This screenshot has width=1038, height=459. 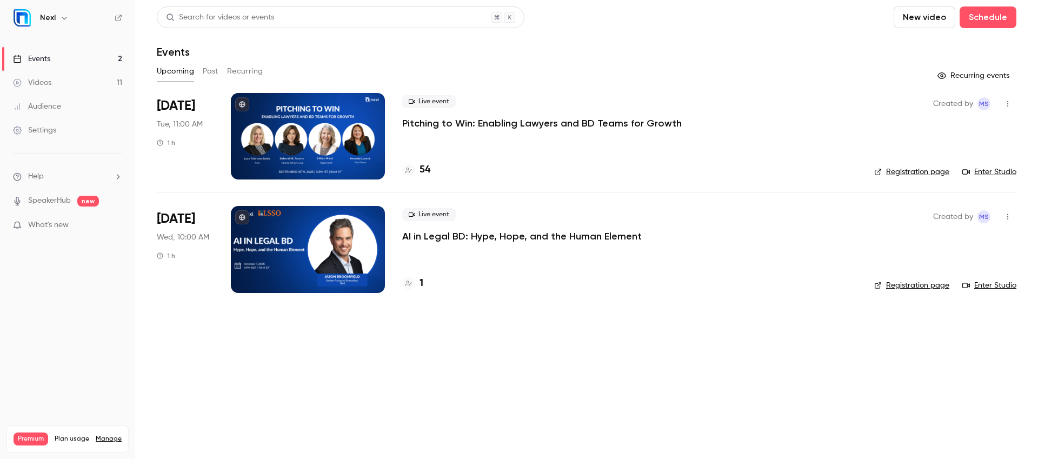 What do you see at coordinates (68, 176) in the screenshot?
I see `li: help-dropdown-opener` at bounding box center [68, 176].